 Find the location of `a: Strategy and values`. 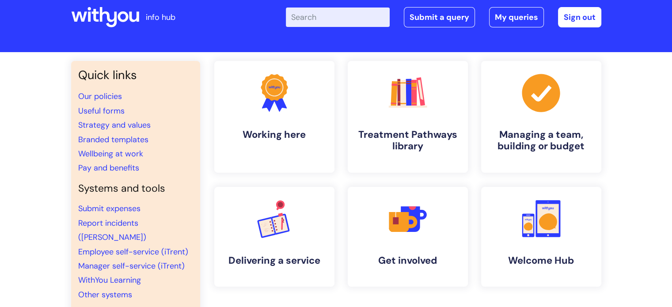

a: Strategy and values is located at coordinates (114, 125).